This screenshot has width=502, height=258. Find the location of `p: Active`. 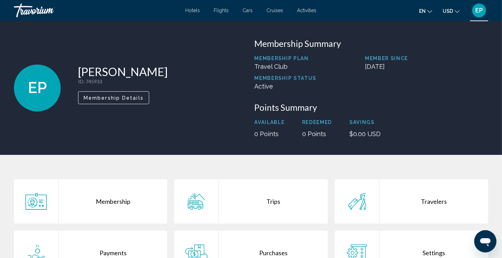

p: Active is located at coordinates (286, 86).